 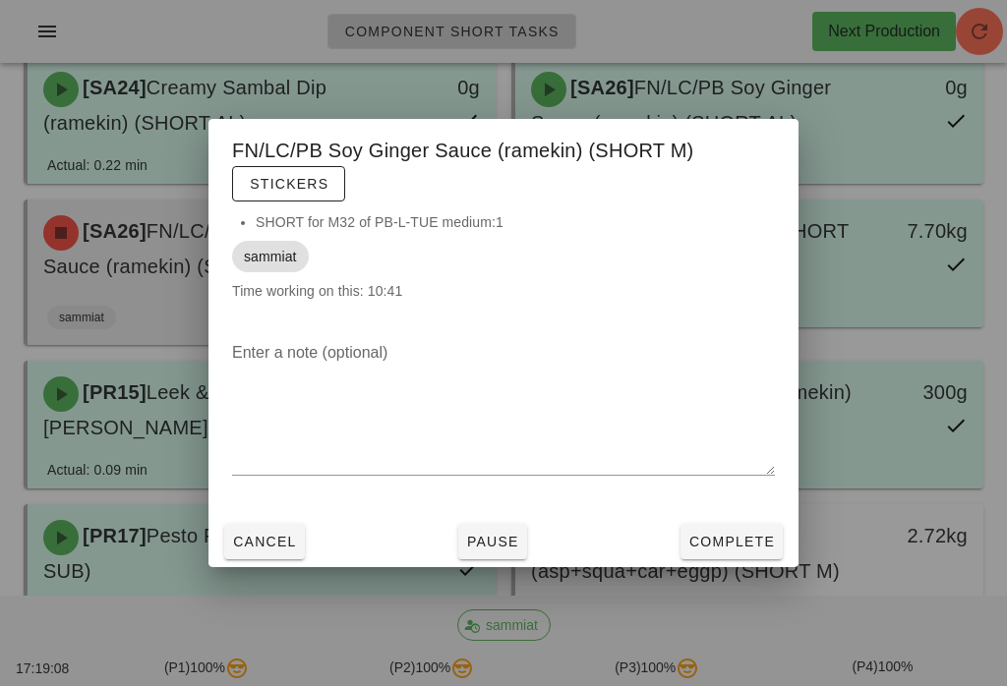 What do you see at coordinates (288, 184) in the screenshot?
I see `span: Stickers` at bounding box center [288, 184].